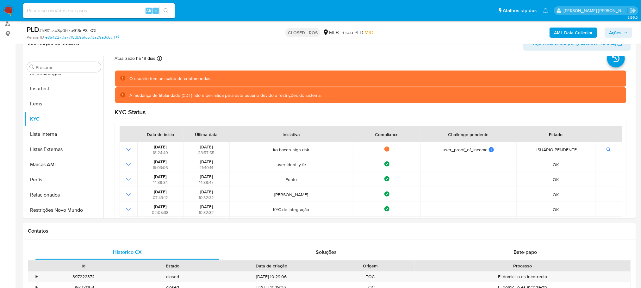  I want to click on div: 397222372, so click(84, 277).